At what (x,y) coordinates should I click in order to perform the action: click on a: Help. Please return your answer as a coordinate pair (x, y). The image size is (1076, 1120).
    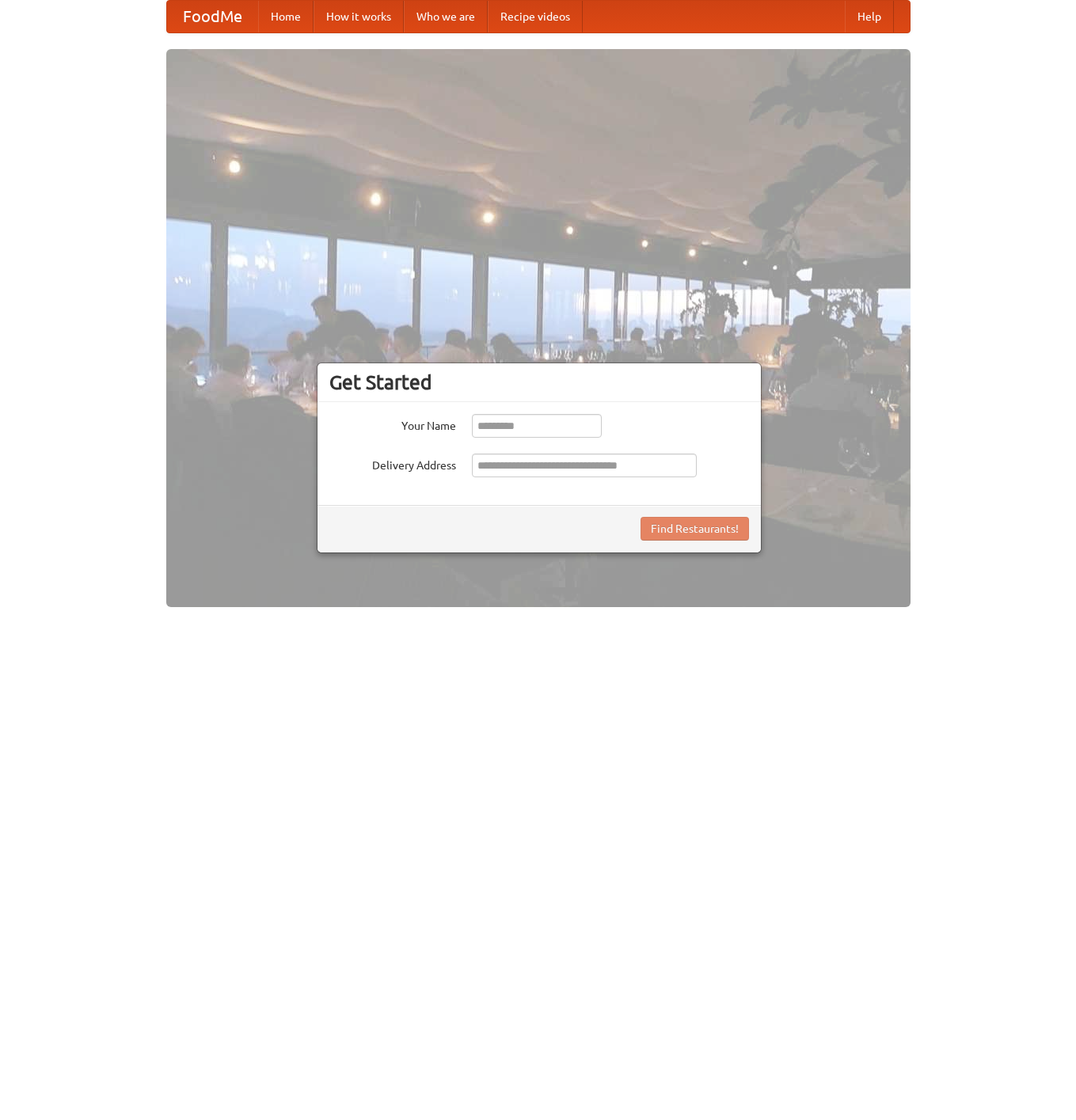
    Looking at the image, I should click on (869, 16).